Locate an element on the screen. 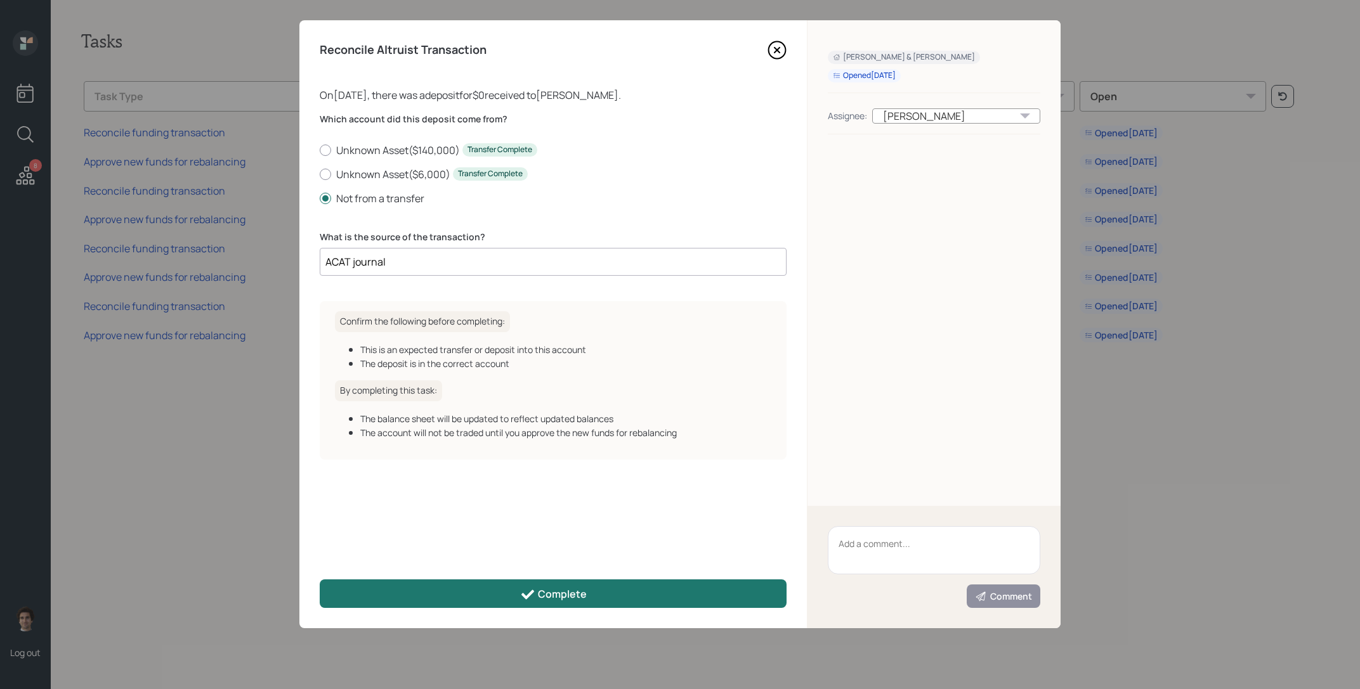 The image size is (1360, 689). div: Complete is located at coordinates (553, 595).